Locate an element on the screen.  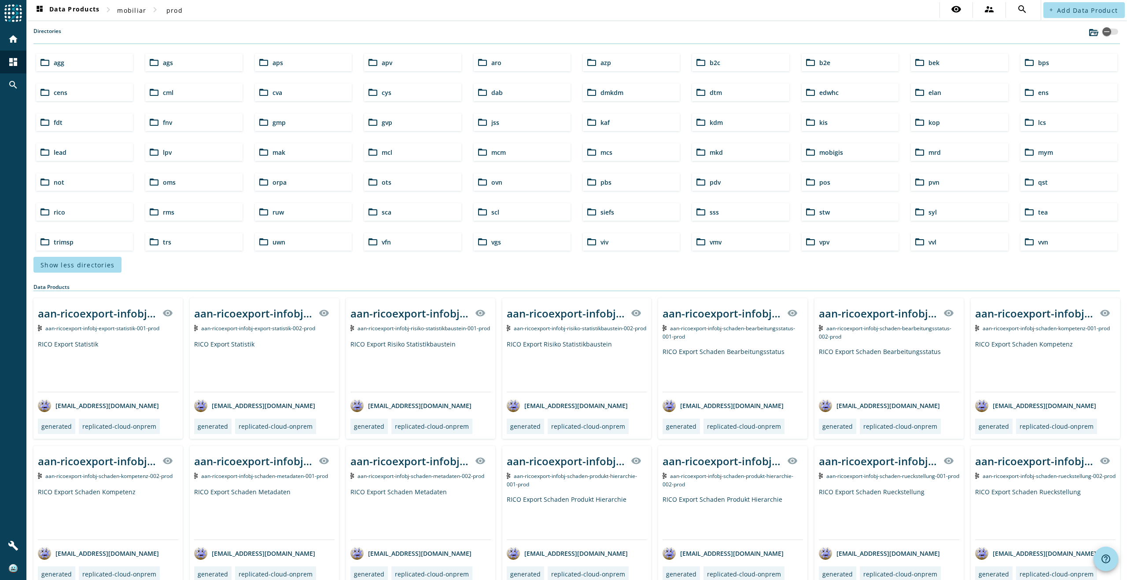
span: kop is located at coordinates (934, 122).